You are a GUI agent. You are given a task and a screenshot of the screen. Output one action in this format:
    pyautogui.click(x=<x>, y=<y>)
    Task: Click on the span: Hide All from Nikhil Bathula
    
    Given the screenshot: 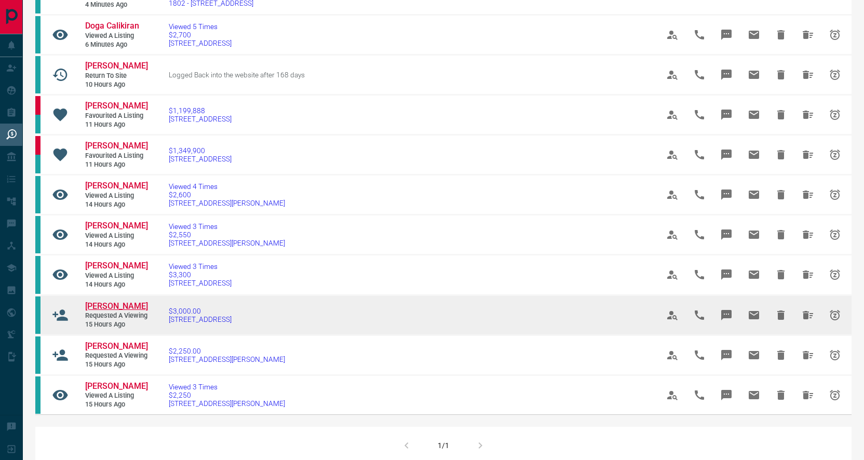 What is the action you would take?
    pyautogui.click(x=807, y=315)
    